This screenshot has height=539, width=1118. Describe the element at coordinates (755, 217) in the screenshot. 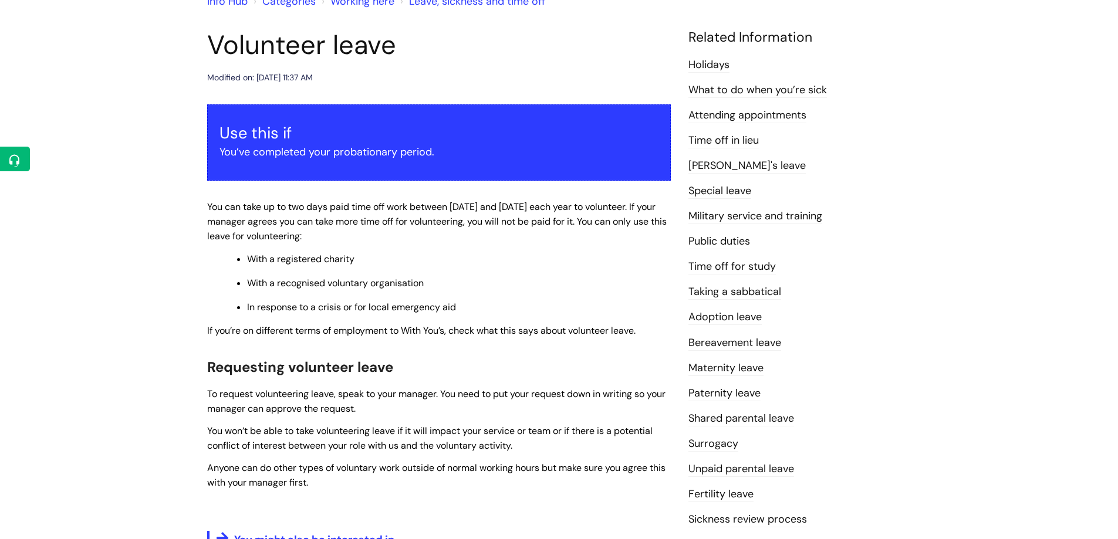

I see `a: Military service and training` at that location.